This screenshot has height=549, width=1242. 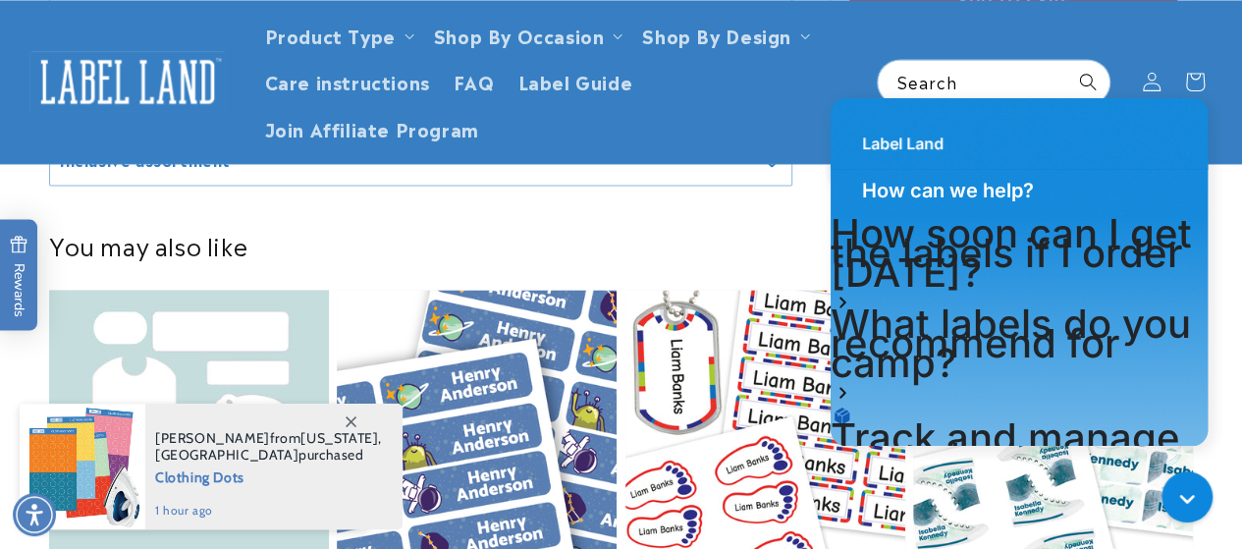 What do you see at coordinates (19, 275) in the screenshot?
I see `span: Rewards` at bounding box center [19, 275].